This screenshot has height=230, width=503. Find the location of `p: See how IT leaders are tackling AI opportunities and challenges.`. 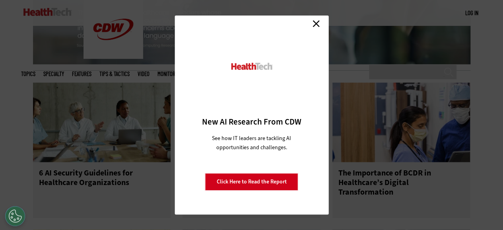

p: See how IT leaders are tackling AI opportunities and challenges. is located at coordinates (251, 143).